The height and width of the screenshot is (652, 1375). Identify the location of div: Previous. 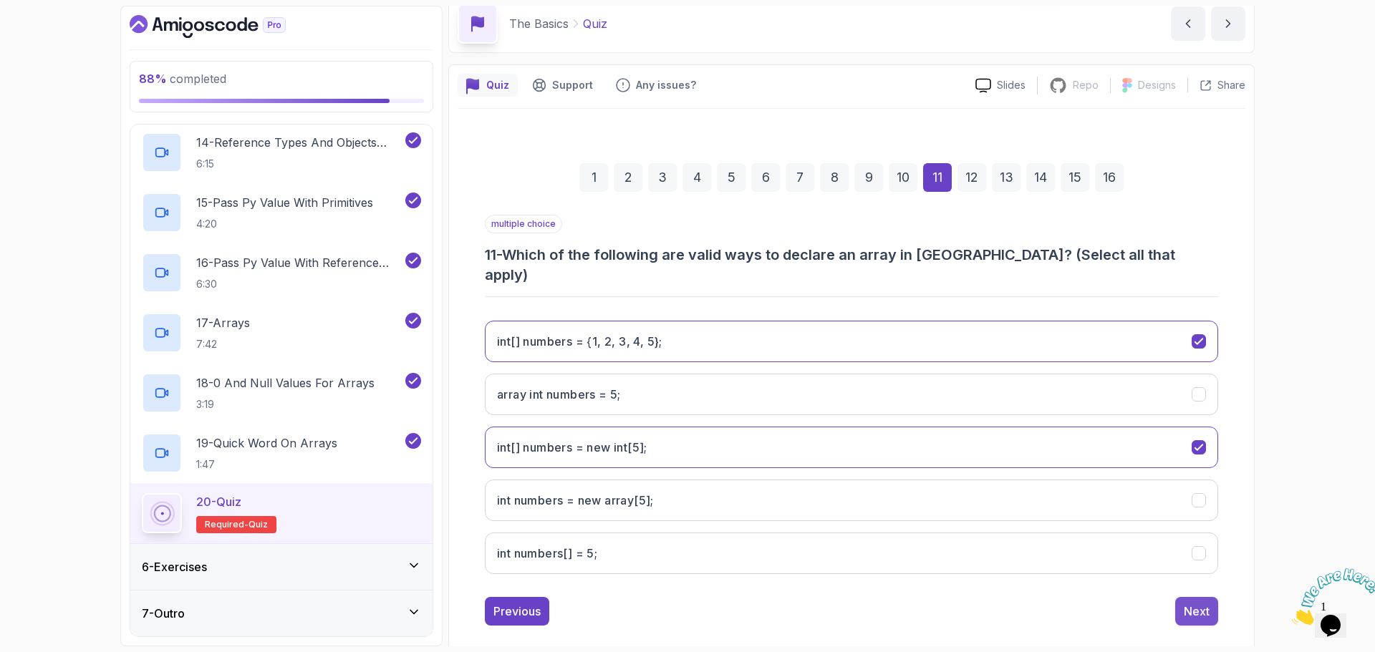
(517, 612).